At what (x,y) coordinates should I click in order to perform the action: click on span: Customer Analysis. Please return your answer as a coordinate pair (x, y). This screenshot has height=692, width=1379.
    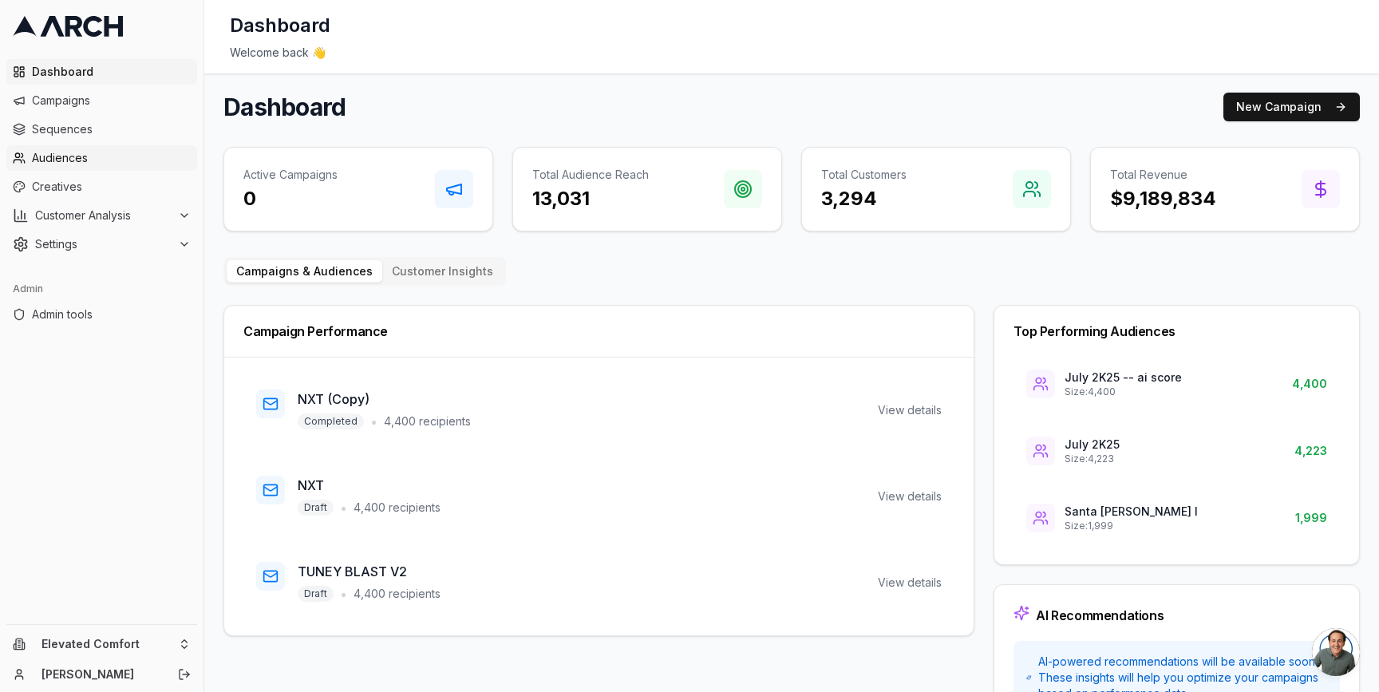
    Looking at the image, I should click on (103, 216).